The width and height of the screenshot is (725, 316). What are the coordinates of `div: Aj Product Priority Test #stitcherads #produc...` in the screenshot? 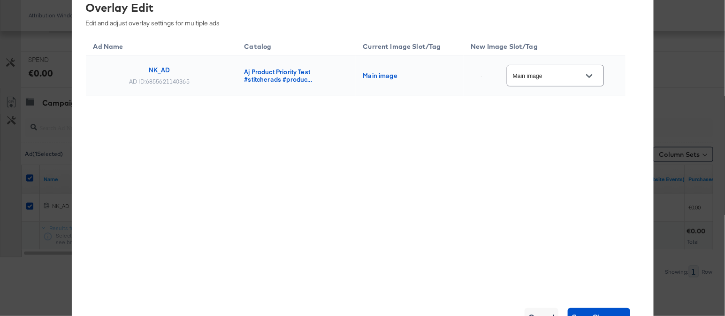 It's located at (294, 76).